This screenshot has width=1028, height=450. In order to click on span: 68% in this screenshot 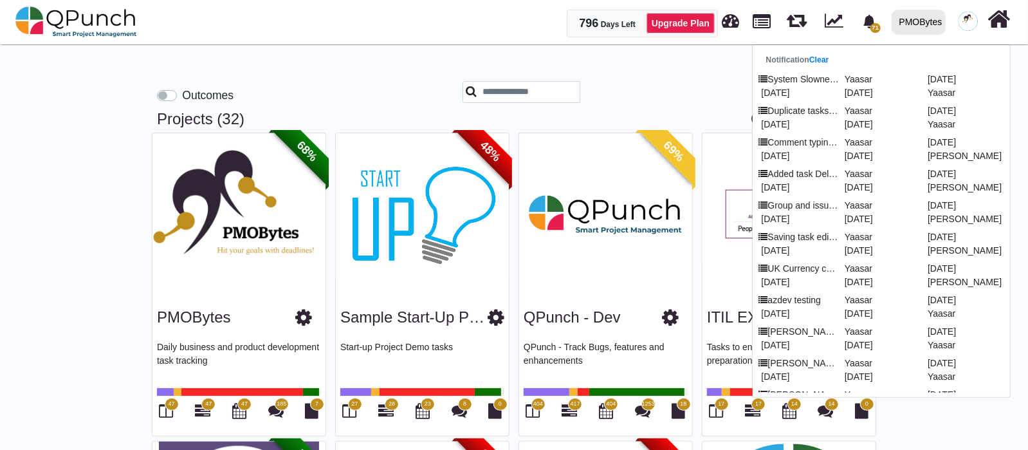, I will do `click(307, 151)`.